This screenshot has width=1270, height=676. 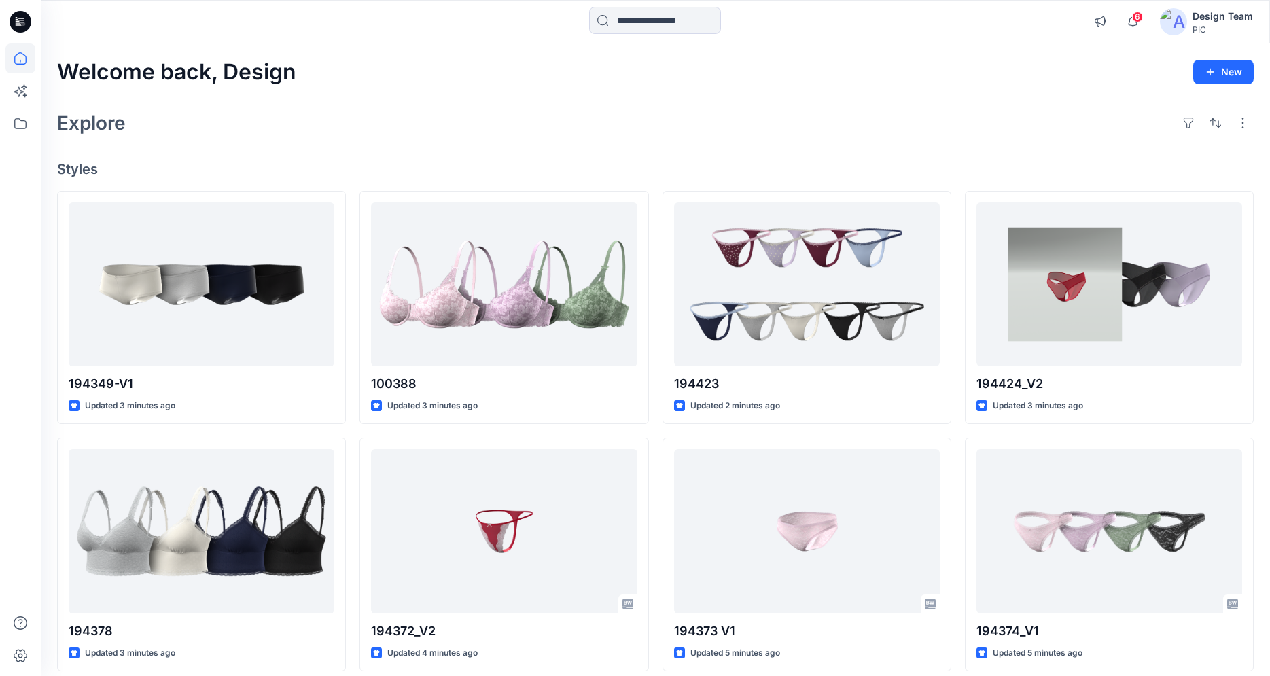 What do you see at coordinates (806, 284) in the screenshot?
I see `a: 194423` at bounding box center [806, 284].